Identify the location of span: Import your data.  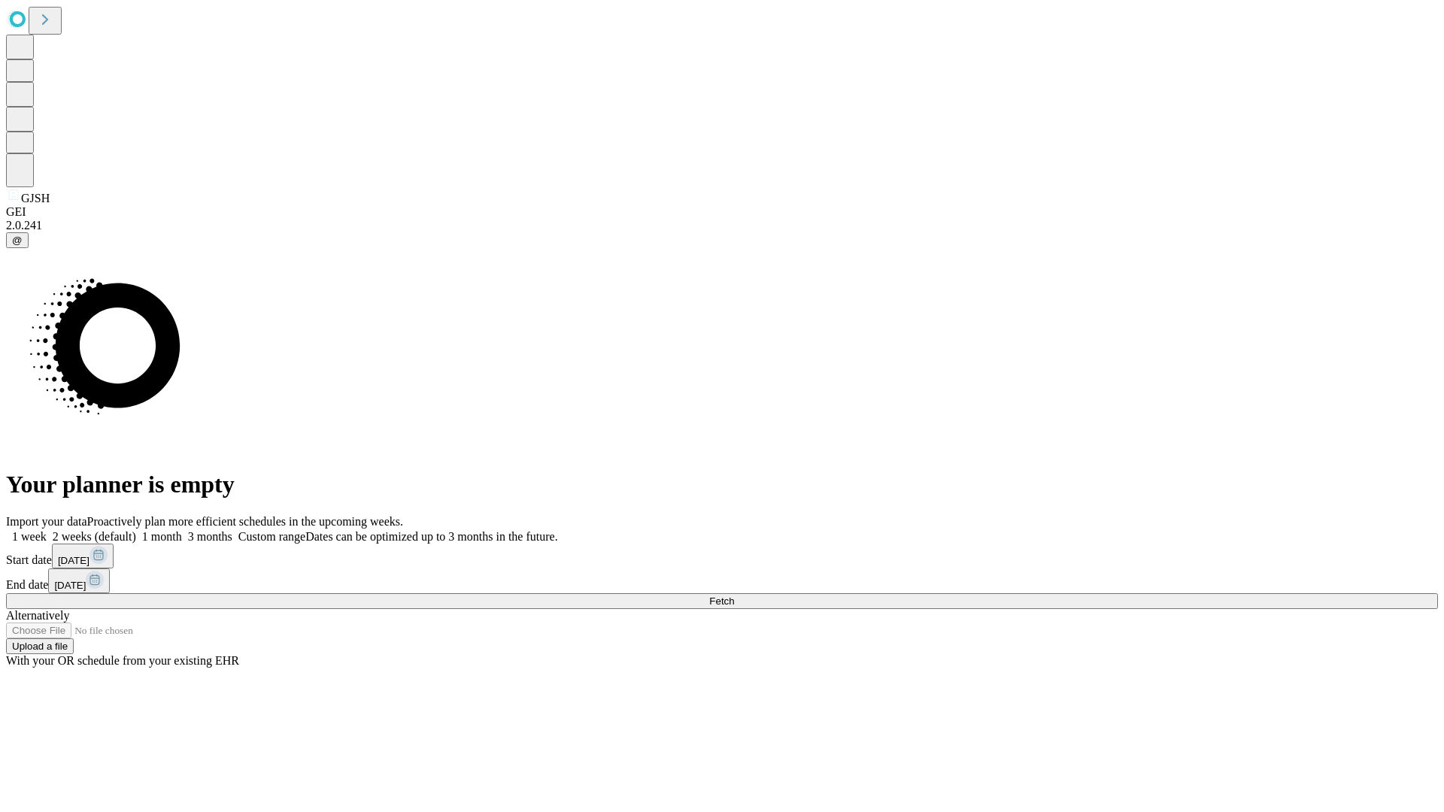
(47, 521).